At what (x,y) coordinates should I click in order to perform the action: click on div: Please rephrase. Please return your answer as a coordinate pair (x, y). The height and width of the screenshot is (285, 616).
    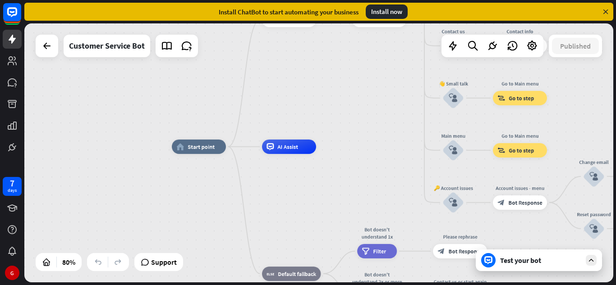
    Looking at the image, I should click on (460, 237).